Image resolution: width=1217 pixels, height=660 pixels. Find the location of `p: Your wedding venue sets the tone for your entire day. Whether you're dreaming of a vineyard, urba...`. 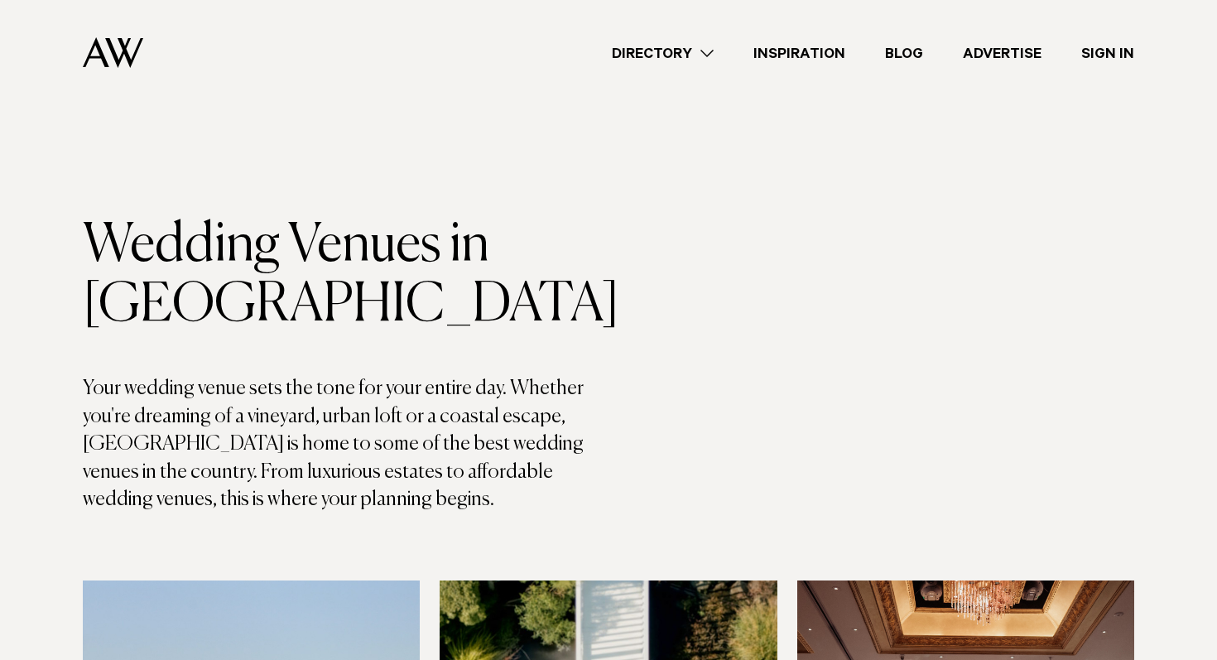

p: Your wedding venue sets the tone for your entire day. Whether you're dreaming of a vineyard, urba... is located at coordinates (345, 445).